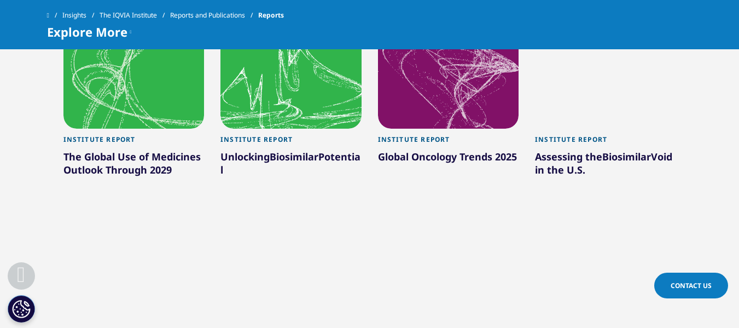  Describe the element at coordinates (291, 165) in the screenshot. I see `div: Unlocking Potential` at that location.